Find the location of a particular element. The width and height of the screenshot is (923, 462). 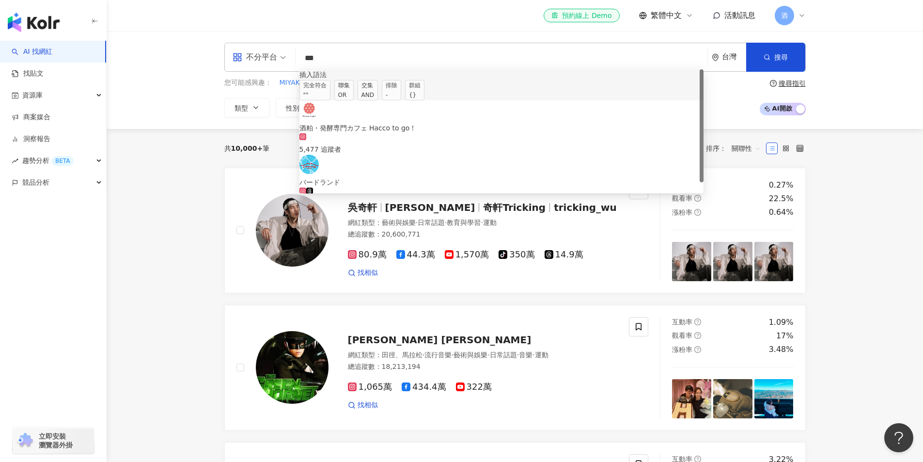

a: 找貼文 is located at coordinates (28, 74).